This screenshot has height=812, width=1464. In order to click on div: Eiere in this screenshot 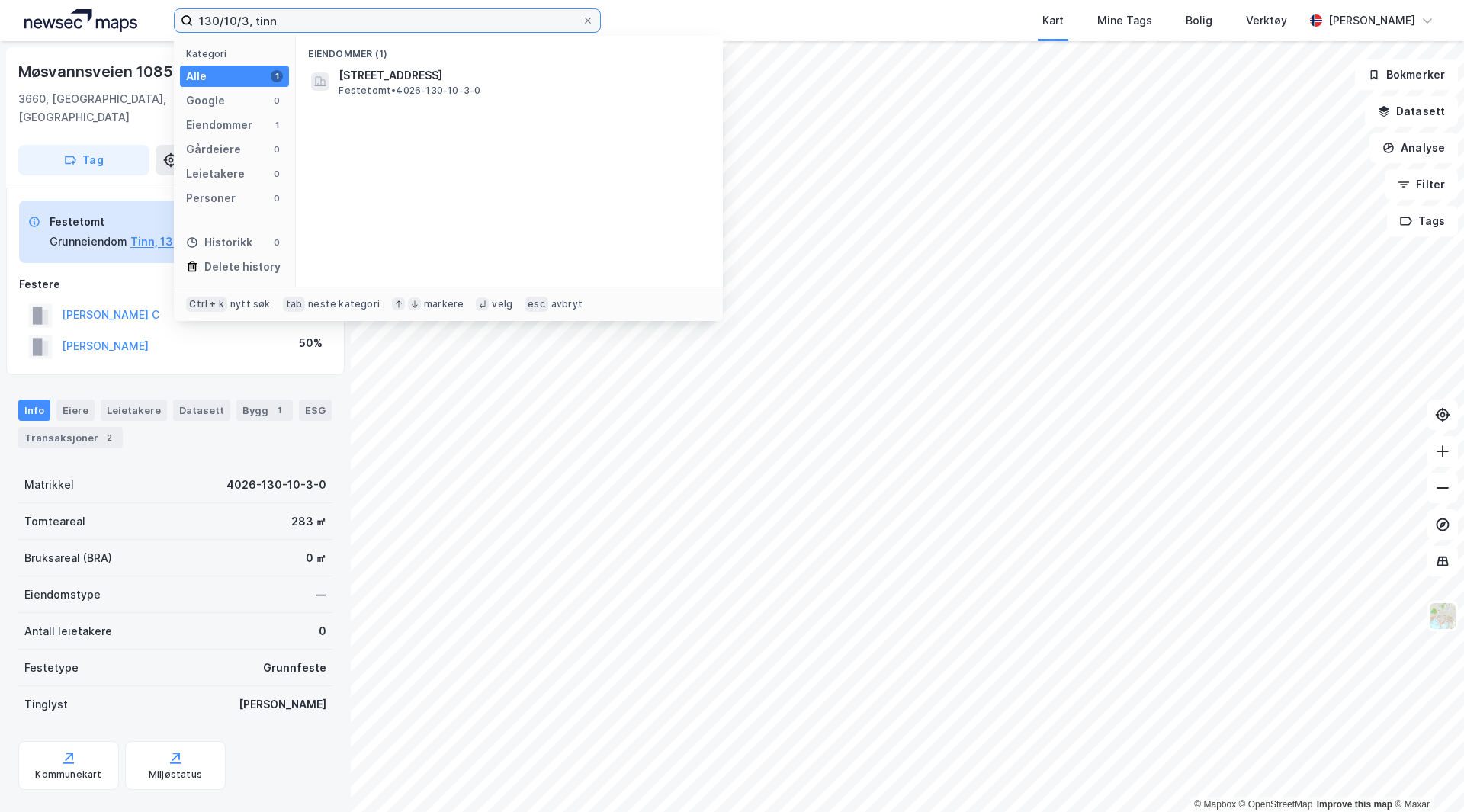, I will do `click(75, 410)`.